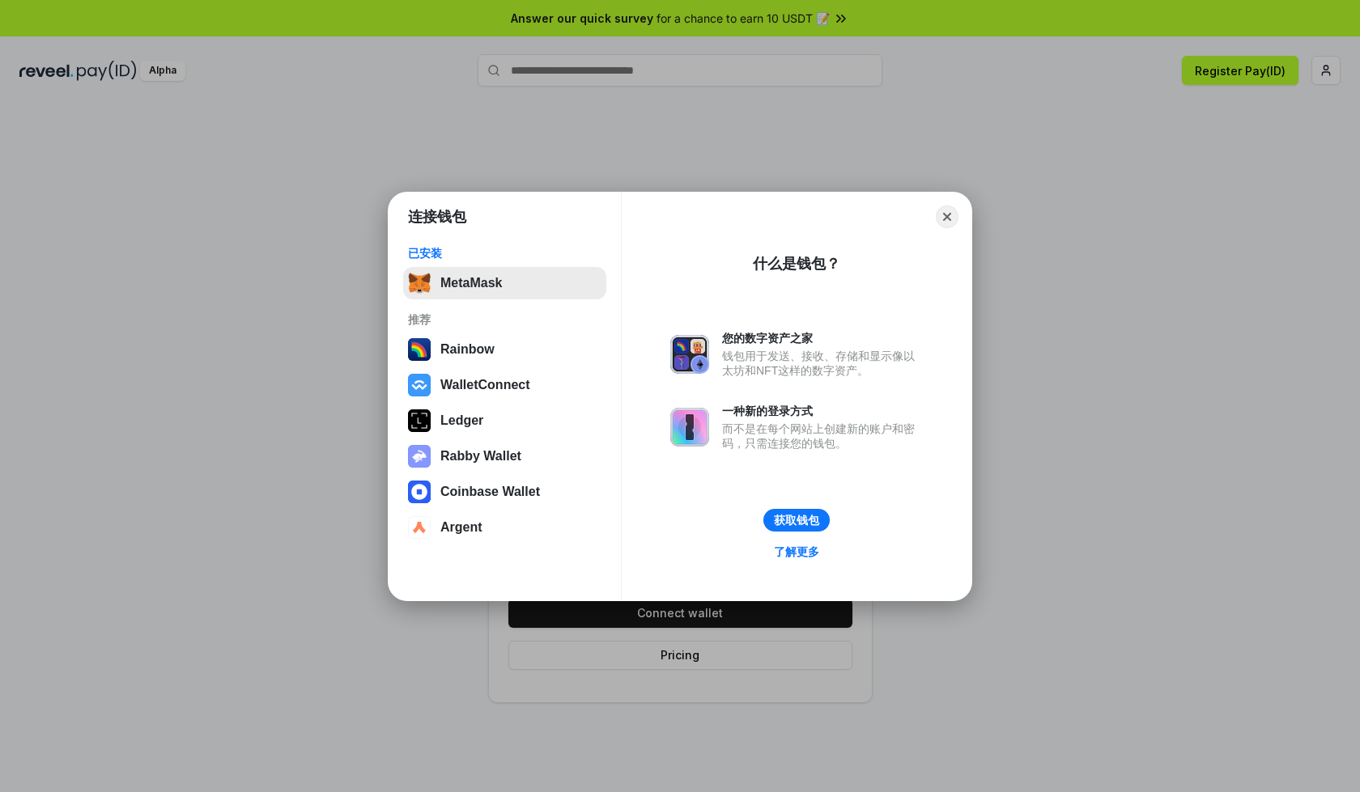 This screenshot has width=1360, height=792. Describe the element at coordinates (504, 320) in the screenshot. I see `div: 推荐` at that location.